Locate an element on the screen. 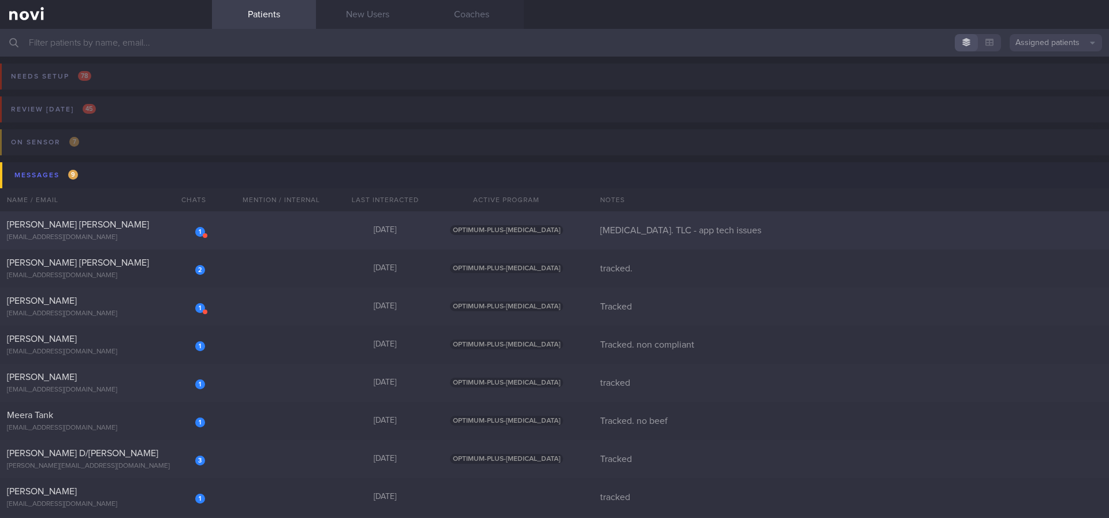  div: Mention / Internal is located at coordinates (281, 200).